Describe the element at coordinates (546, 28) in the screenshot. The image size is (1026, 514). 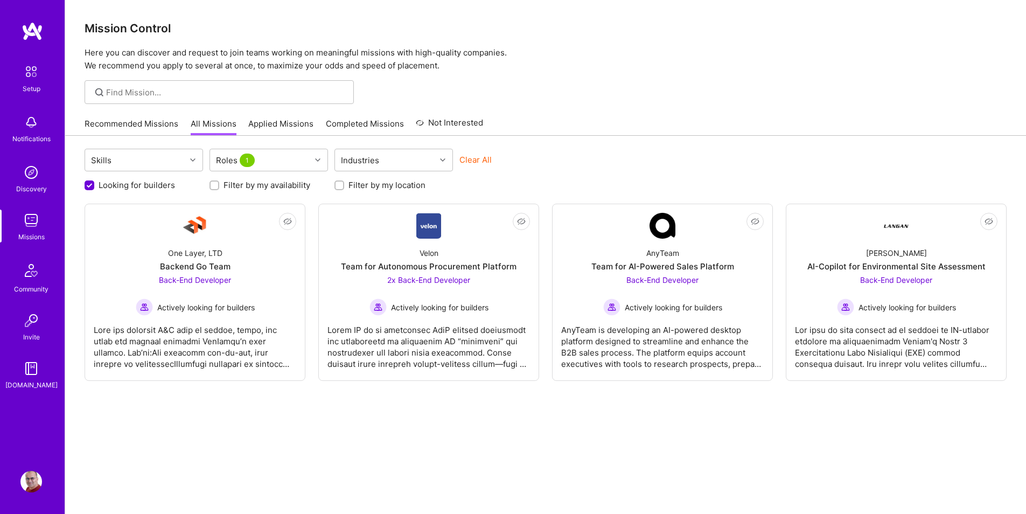
I see `h3: Mission Control` at that location.